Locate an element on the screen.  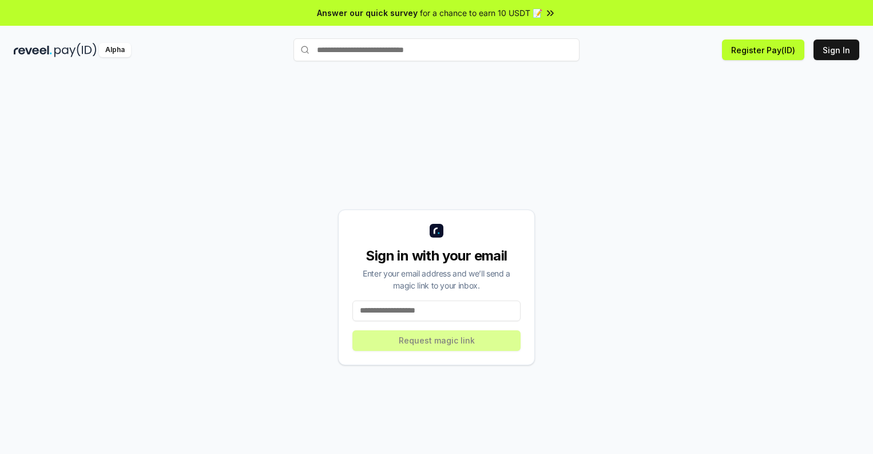
div: Enter your email address and we’ll send a magic link to your inbox. is located at coordinates (436, 279).